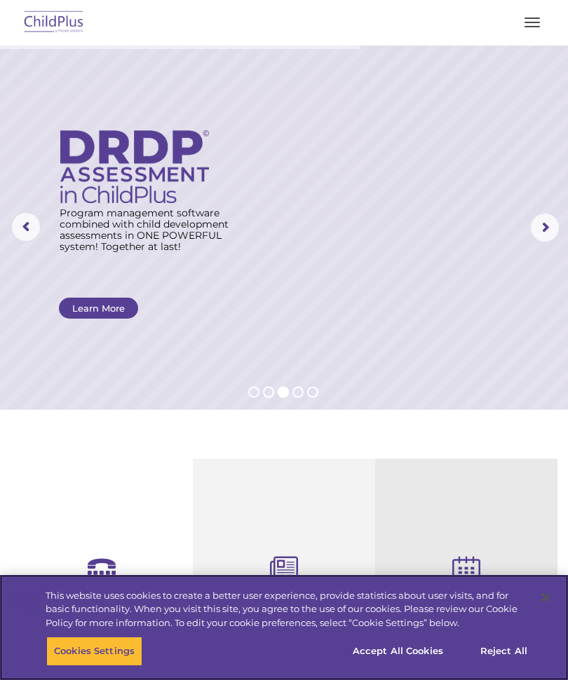 This screenshot has height=680, width=568. What do you see at coordinates (135, 167) in the screenshot?
I see `img: DRDP Assessment in ChildPlus` at bounding box center [135, 167].